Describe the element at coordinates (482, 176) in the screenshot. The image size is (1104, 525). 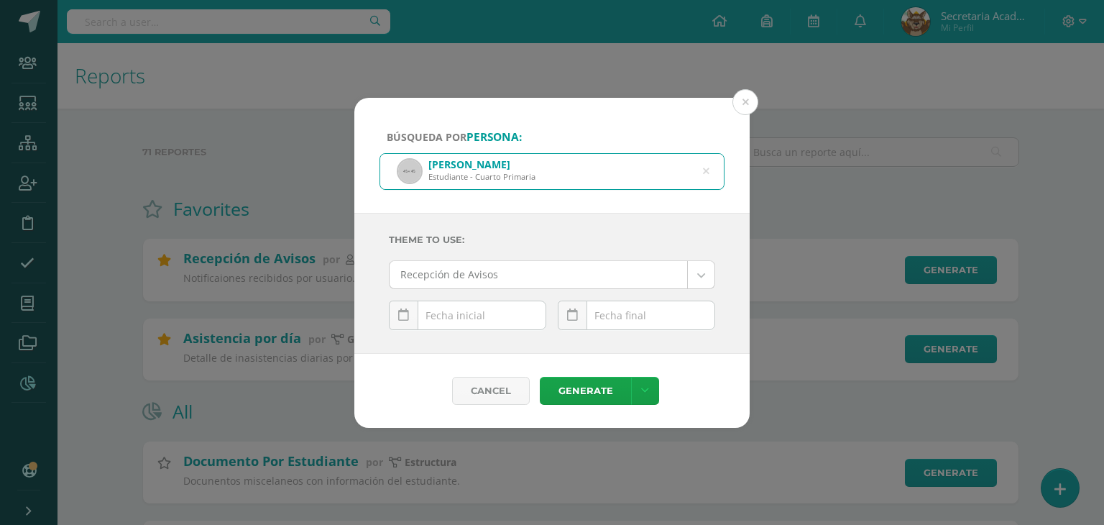
I see `div: Estudiante - Cuarto Primaria` at that location.